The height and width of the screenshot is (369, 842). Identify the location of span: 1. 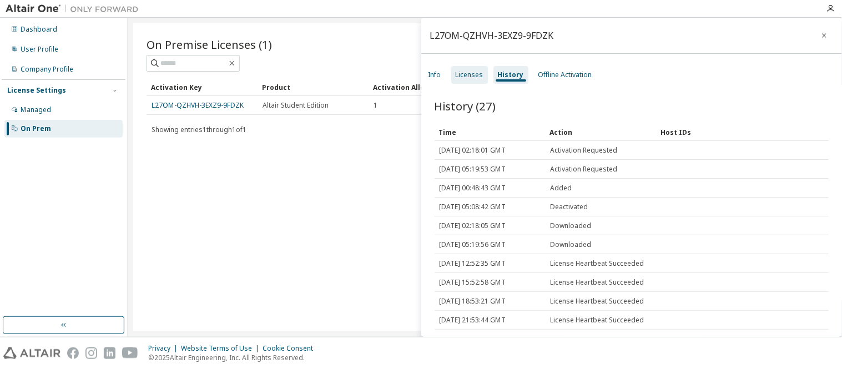
(375, 105).